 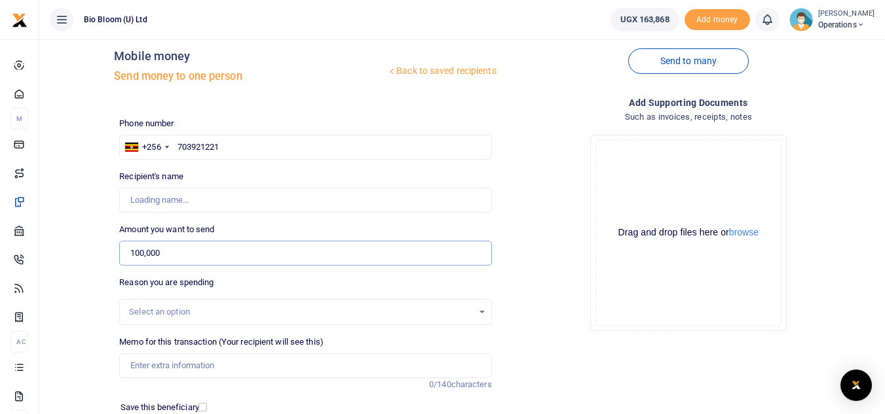 I want to click on label: Reason you are spending, so click(x=166, y=283).